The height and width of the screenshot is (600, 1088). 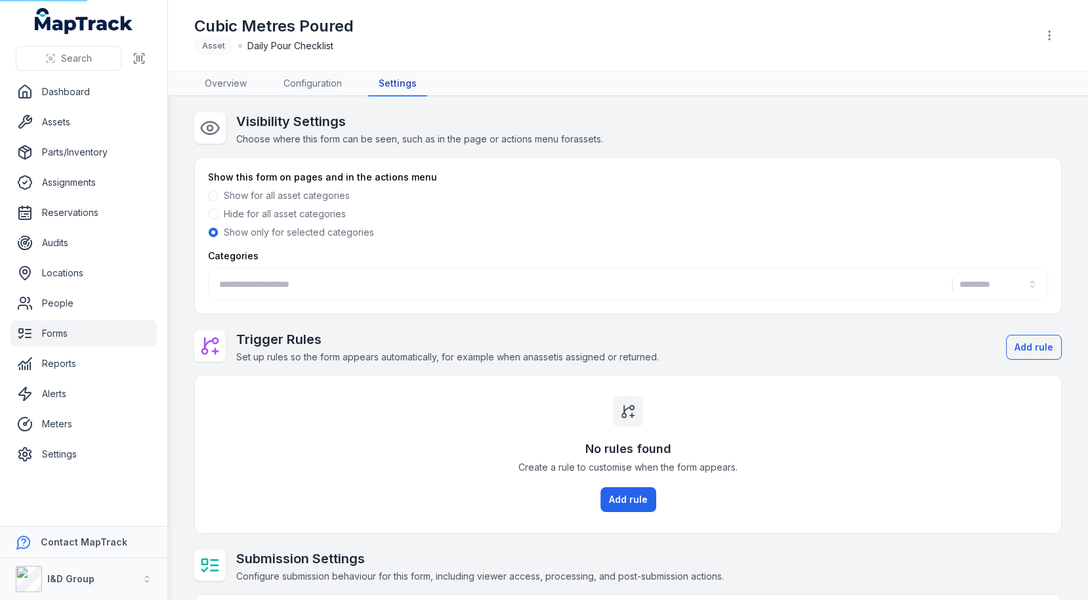 What do you see at coordinates (287, 196) in the screenshot?
I see `label: Show for all asset categories` at bounding box center [287, 196].